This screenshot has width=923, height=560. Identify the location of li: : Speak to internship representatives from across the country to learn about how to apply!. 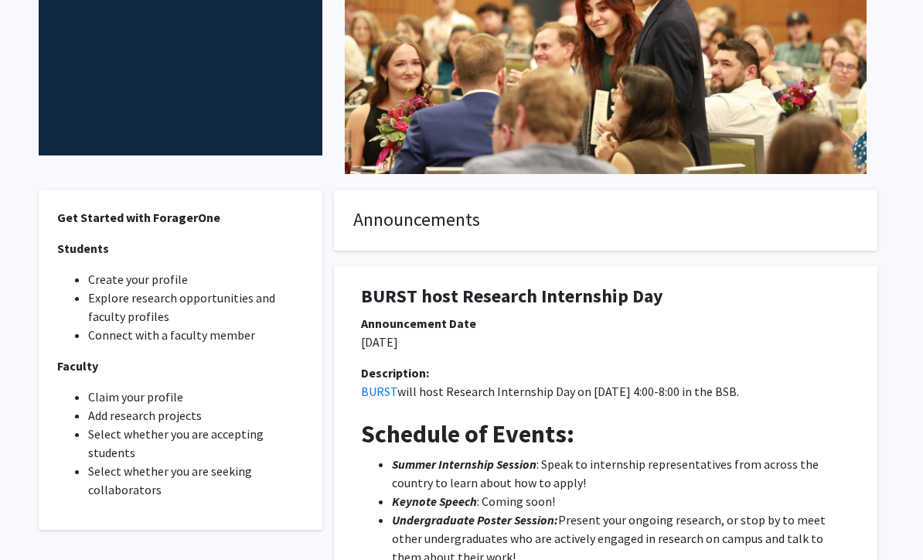
(621, 473).